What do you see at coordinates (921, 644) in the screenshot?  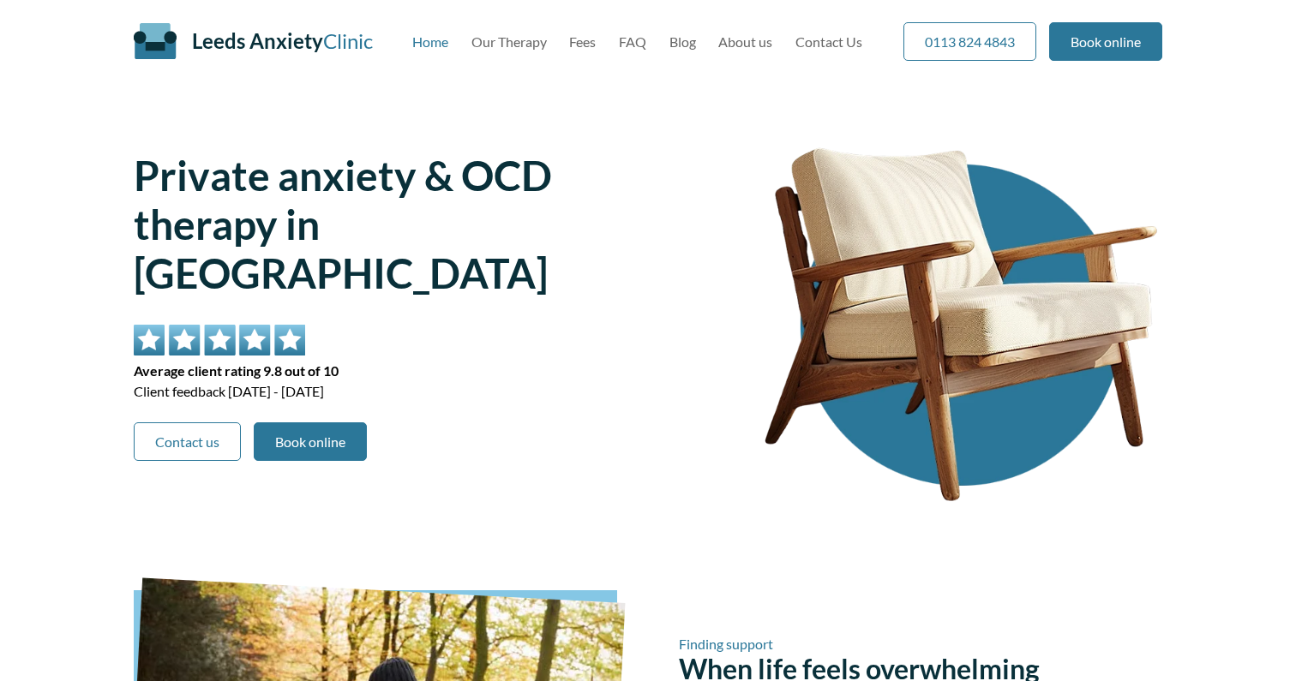 I see `span: Finding support` at bounding box center [921, 644].